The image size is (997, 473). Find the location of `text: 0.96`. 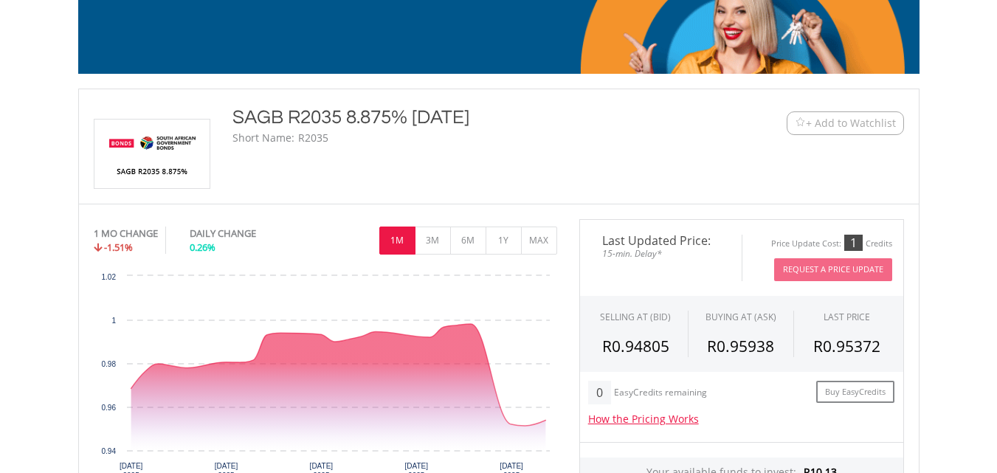

text: 0.96 is located at coordinates (108, 407).